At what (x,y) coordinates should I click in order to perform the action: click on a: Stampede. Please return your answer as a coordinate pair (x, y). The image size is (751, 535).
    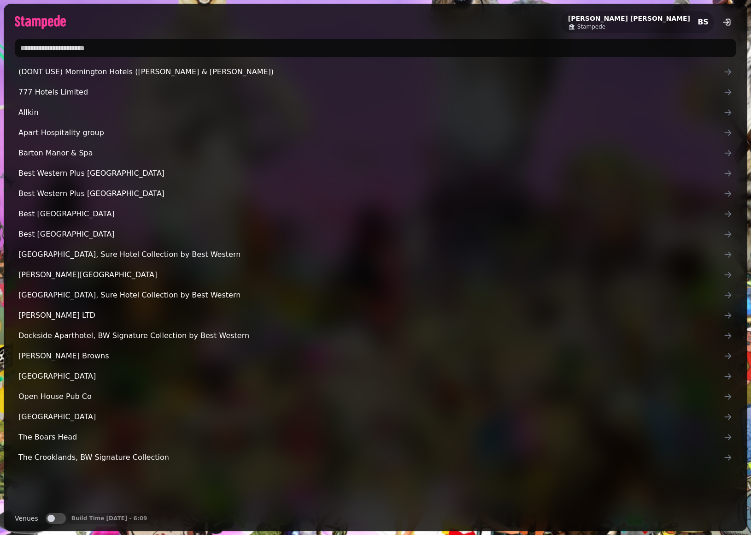
    Looking at the image, I should click on (629, 27).